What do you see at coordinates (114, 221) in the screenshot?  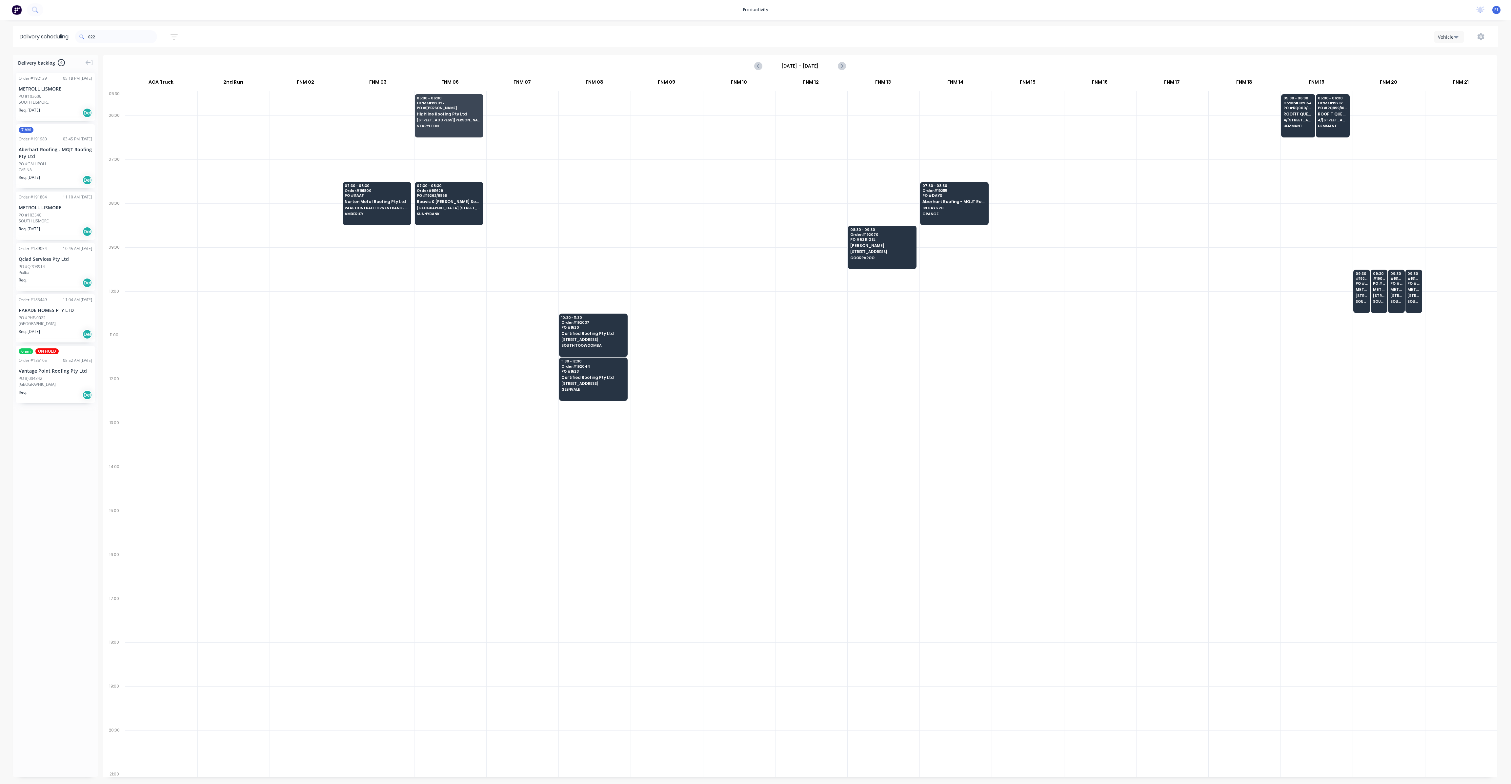 I see `div: 08:00` at bounding box center [114, 221].